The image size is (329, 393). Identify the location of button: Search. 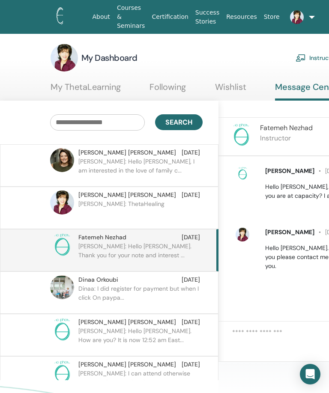
(179, 122).